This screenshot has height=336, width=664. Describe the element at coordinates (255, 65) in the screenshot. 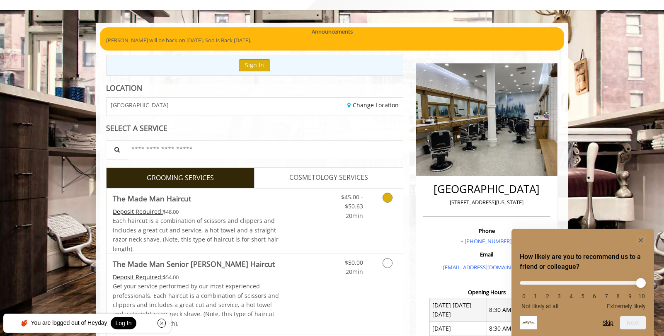

I see `button: Sign In` at that location.